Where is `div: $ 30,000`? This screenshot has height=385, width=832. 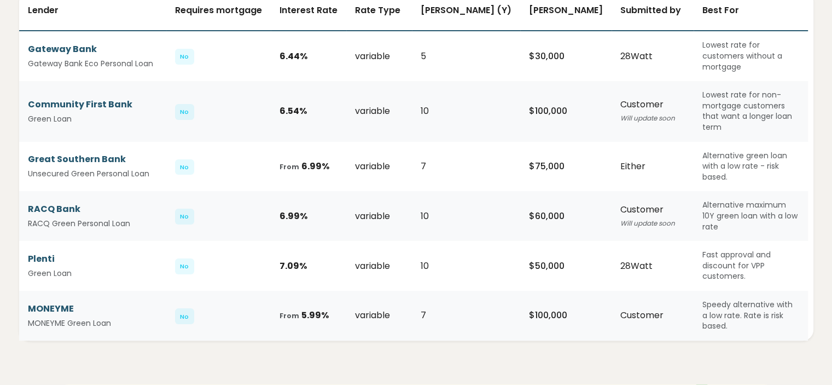 div: $ 30,000 is located at coordinates (566, 56).